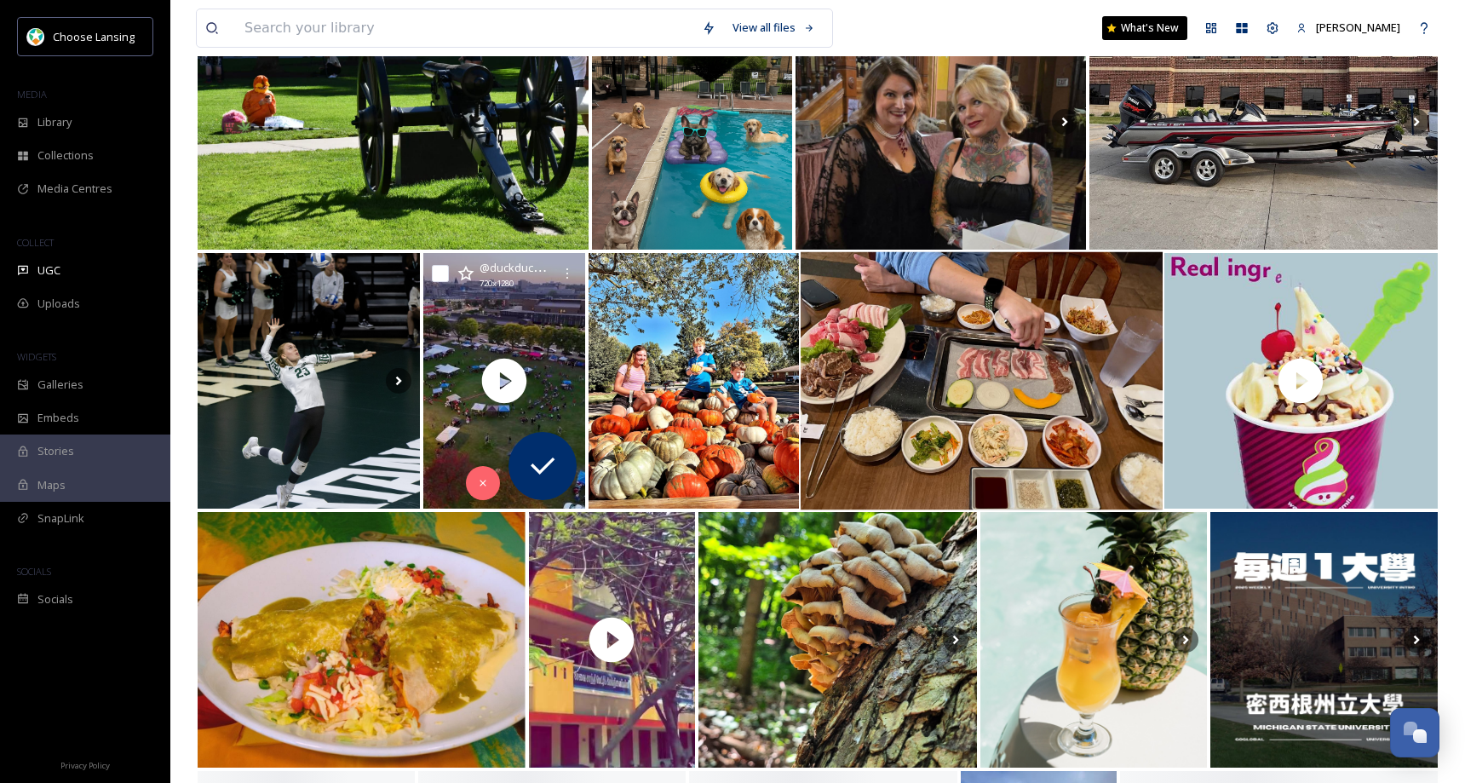 This screenshot has width=1465, height=783. Describe the element at coordinates (1094, 640) in the screenshot. I see `img: A few more from the mix of photos from my poolside photoshoot for twistedcraftcocktails` at that location.